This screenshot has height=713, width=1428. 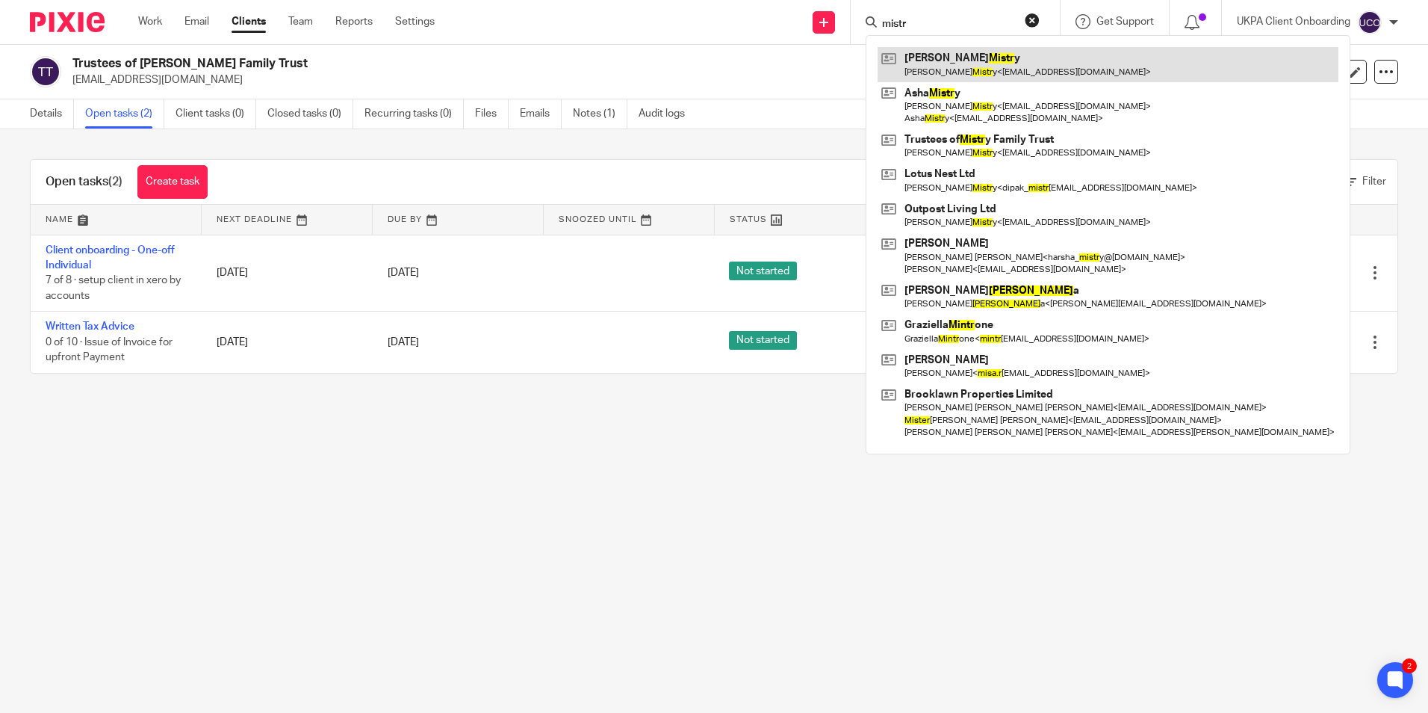 I want to click on span: Status, so click(x=749, y=219).